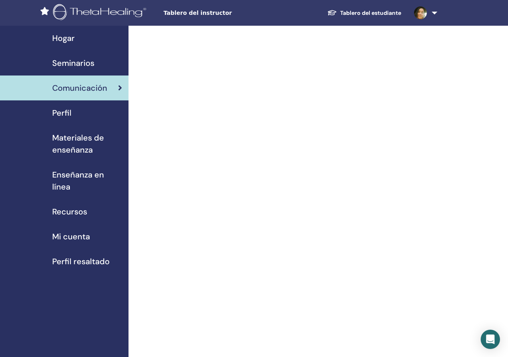  I want to click on span: Perfil resaltado, so click(81, 261).